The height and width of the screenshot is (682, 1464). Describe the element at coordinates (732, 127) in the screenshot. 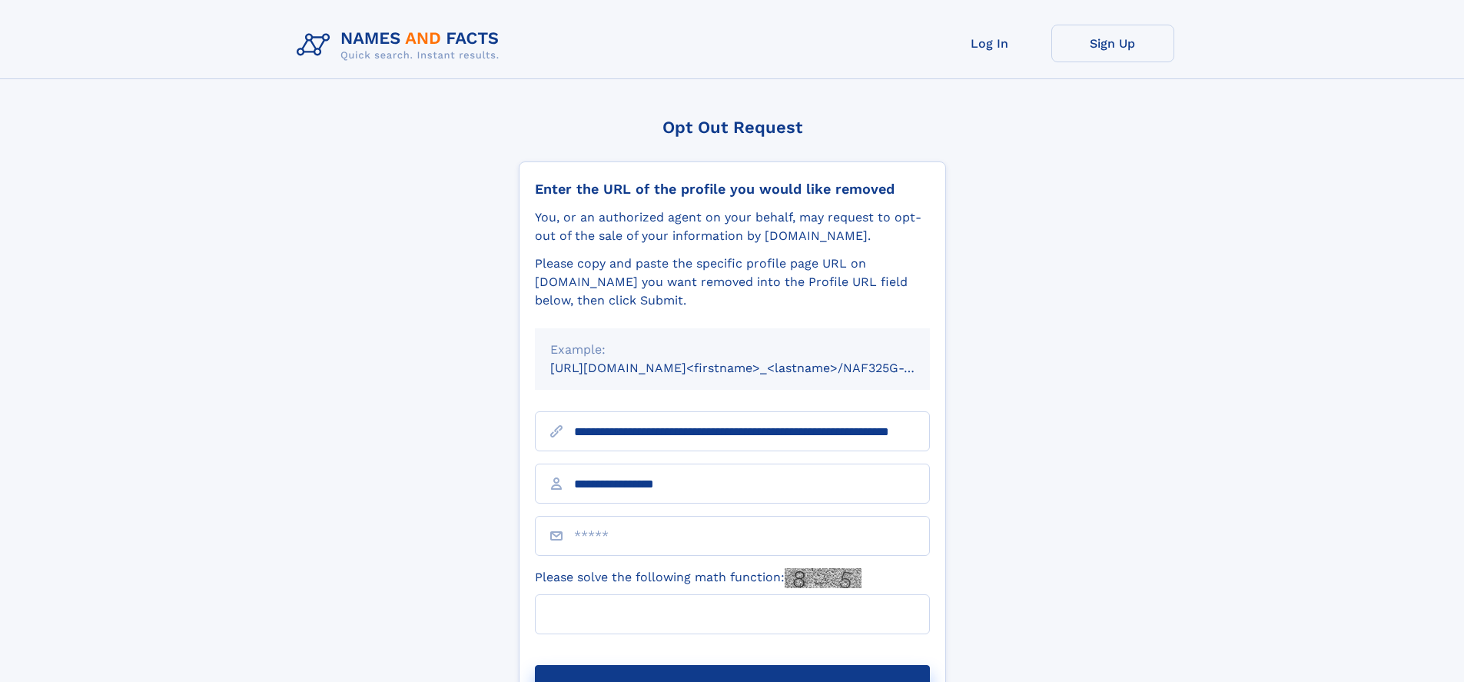

I see `div: Opt Out Request` at that location.